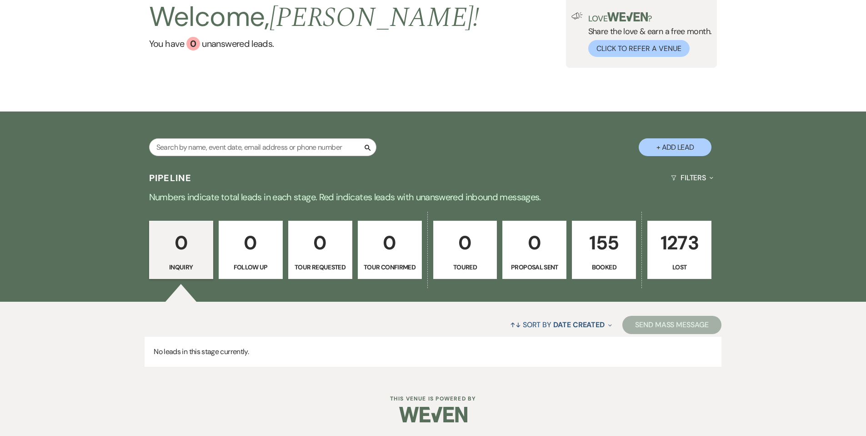 The image size is (866, 436). I want to click on h3: Pipeline, so click(170, 178).